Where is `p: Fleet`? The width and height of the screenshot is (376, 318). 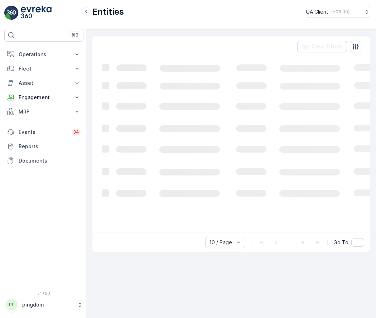
p: Fleet is located at coordinates (44, 69).